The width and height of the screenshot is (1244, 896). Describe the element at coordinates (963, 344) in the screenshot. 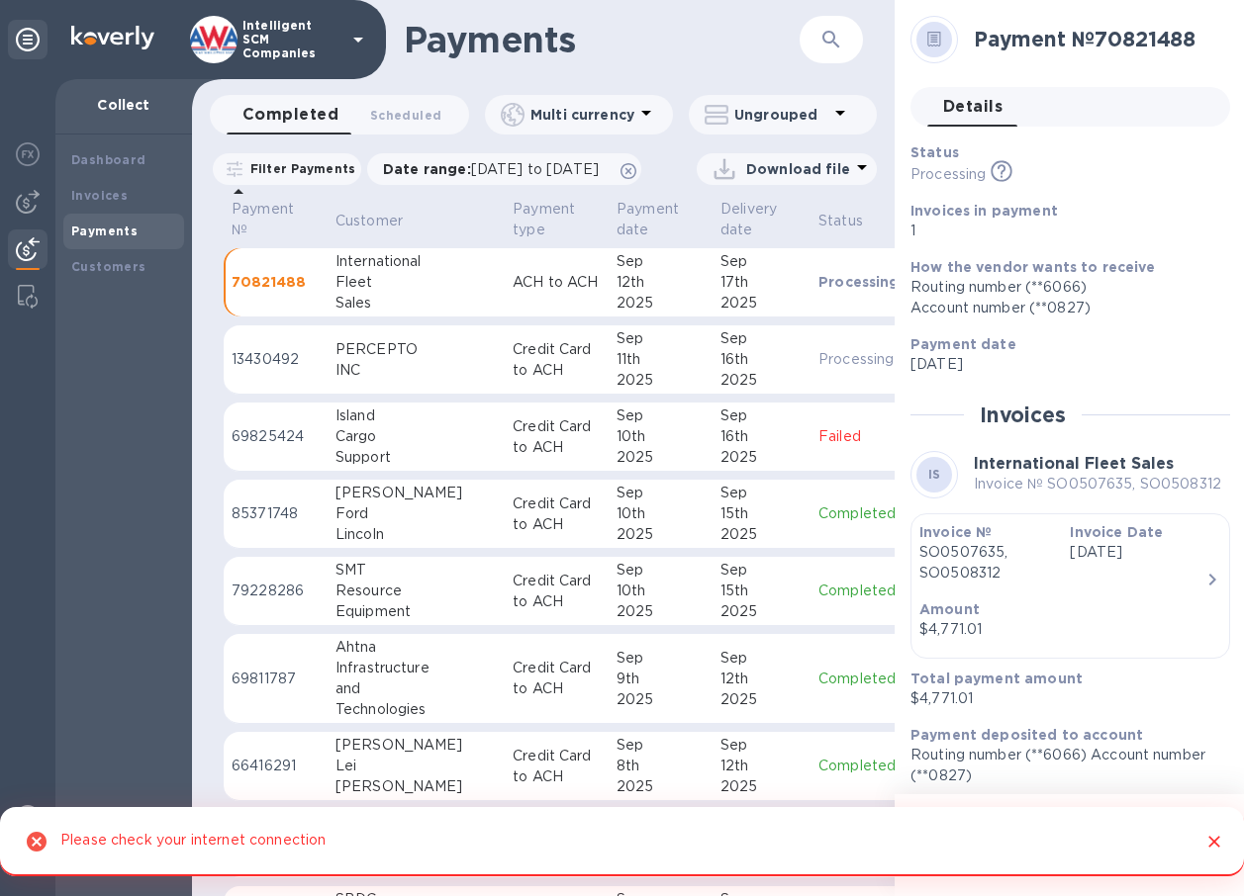

I see `b: Payment date` at that location.